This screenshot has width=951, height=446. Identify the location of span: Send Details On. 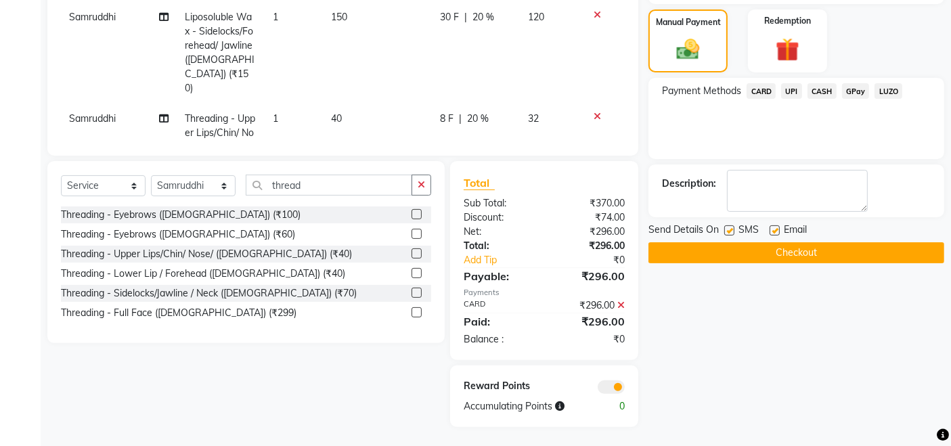
(684, 231).